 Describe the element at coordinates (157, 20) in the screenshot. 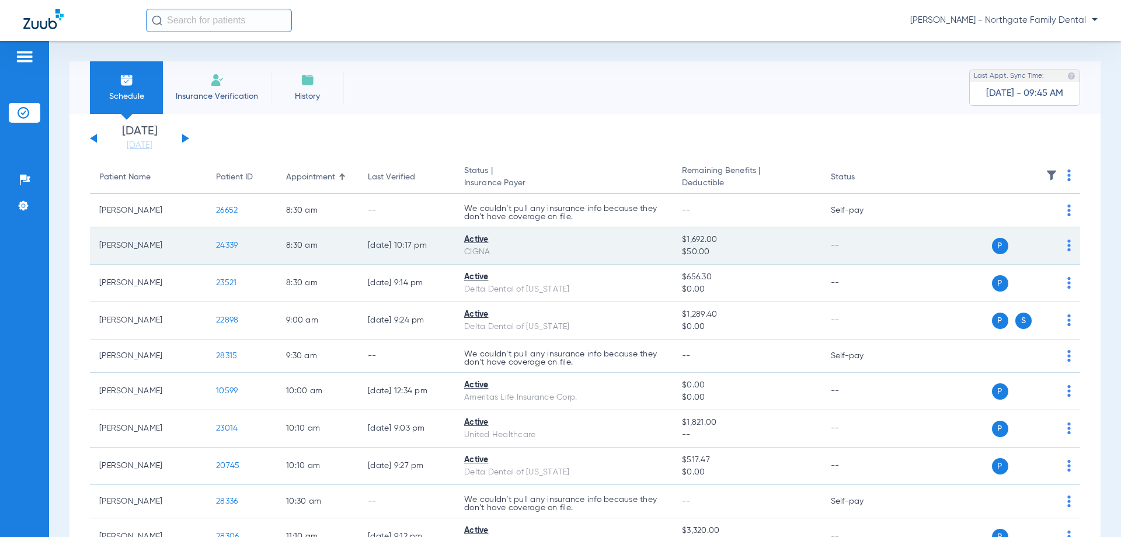

I see `img: Search Icon` at that location.